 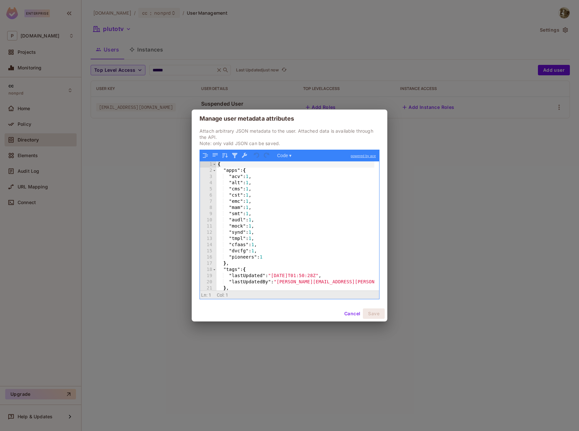 I want to click on button: Compact JSON data, remove all whitespaces (Ctrl+Shift+I), so click(x=215, y=156).